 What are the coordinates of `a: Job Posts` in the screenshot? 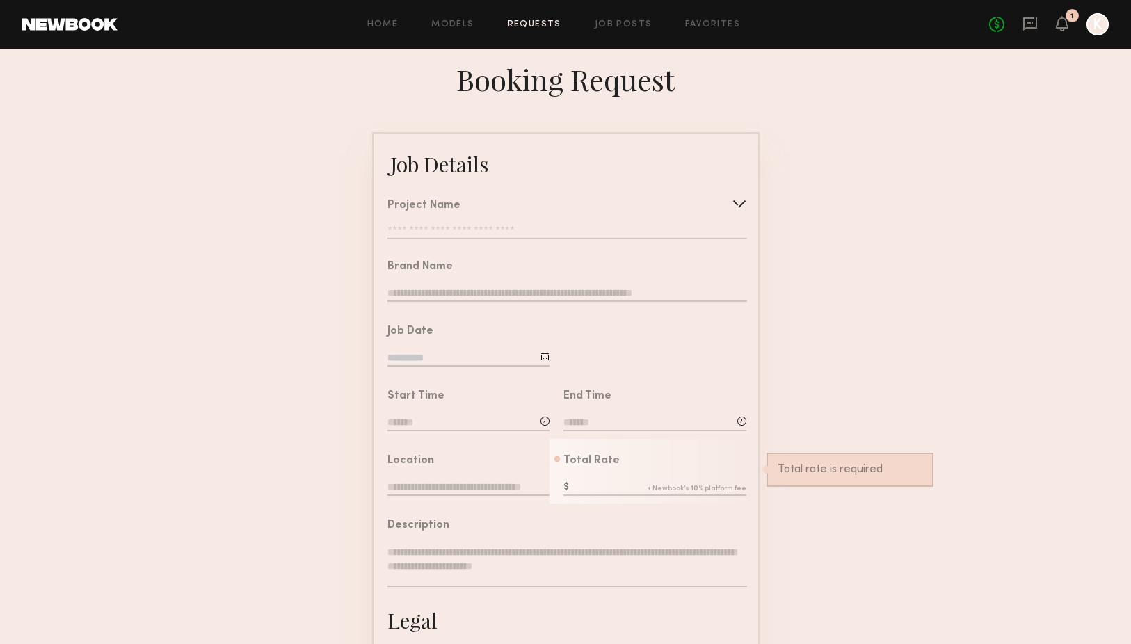 It's located at (623, 24).